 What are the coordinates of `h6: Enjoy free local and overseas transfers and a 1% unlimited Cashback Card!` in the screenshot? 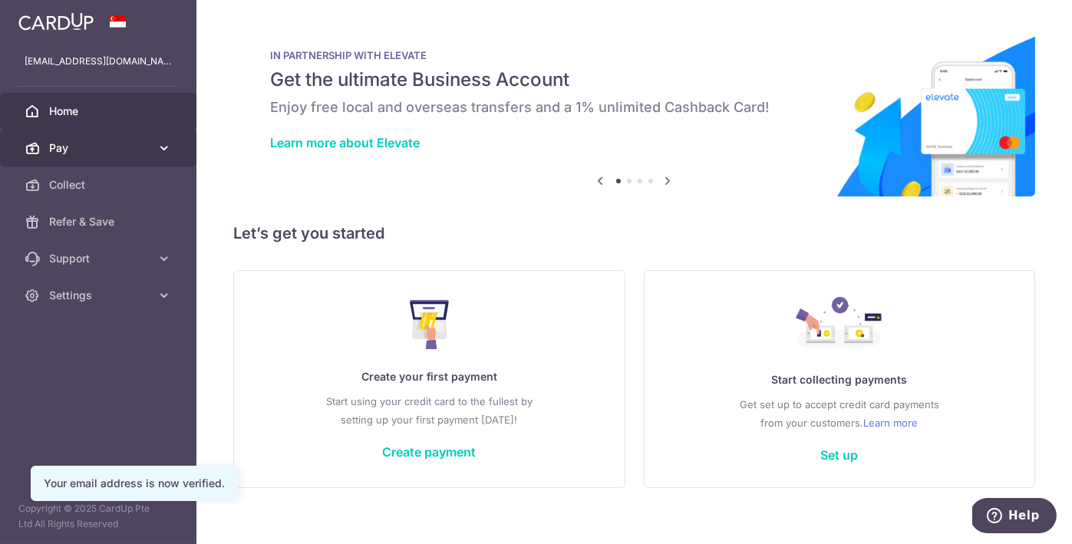 It's located at (634, 107).